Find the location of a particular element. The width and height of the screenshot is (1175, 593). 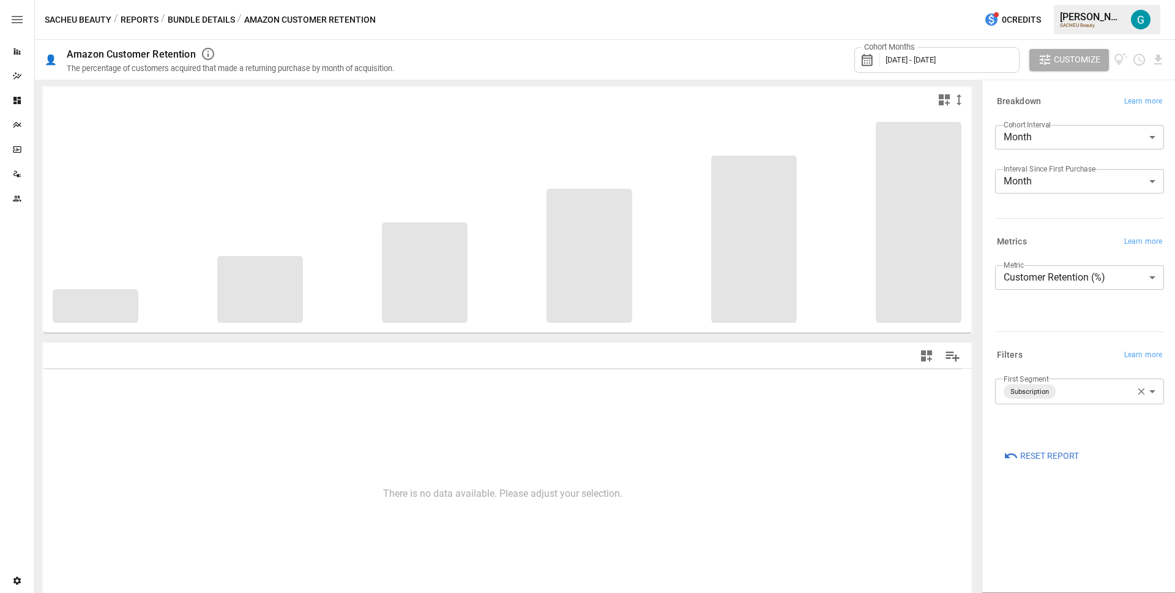

button: Schedule report is located at coordinates (1139, 59).